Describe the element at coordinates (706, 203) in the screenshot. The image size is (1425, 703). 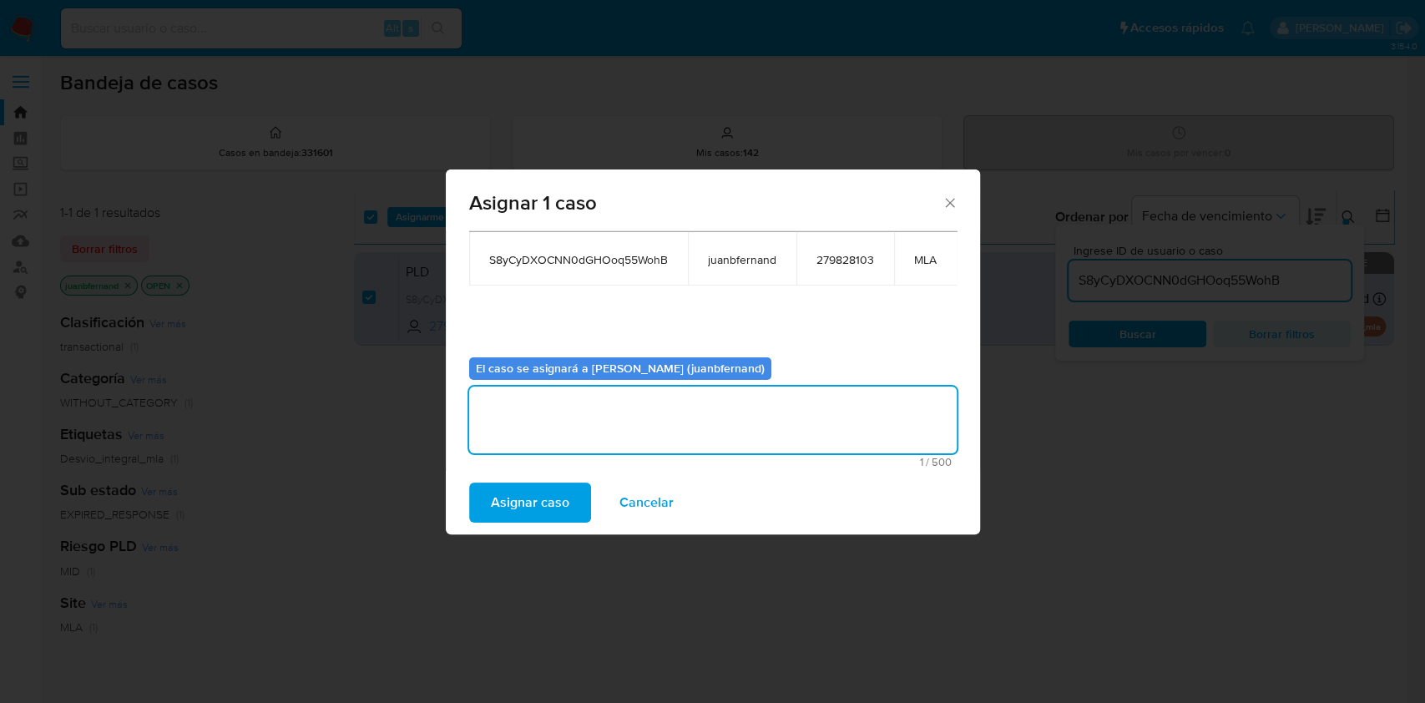
I see `span: Asignar 1 caso` at that location.